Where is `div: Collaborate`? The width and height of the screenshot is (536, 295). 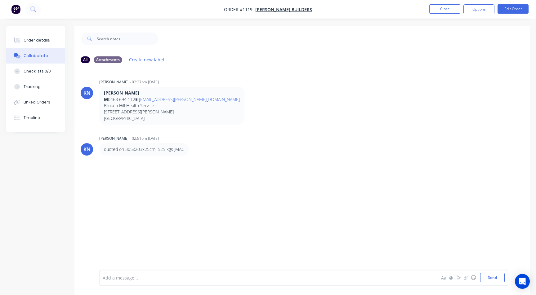 div: Collaborate is located at coordinates (36, 56).